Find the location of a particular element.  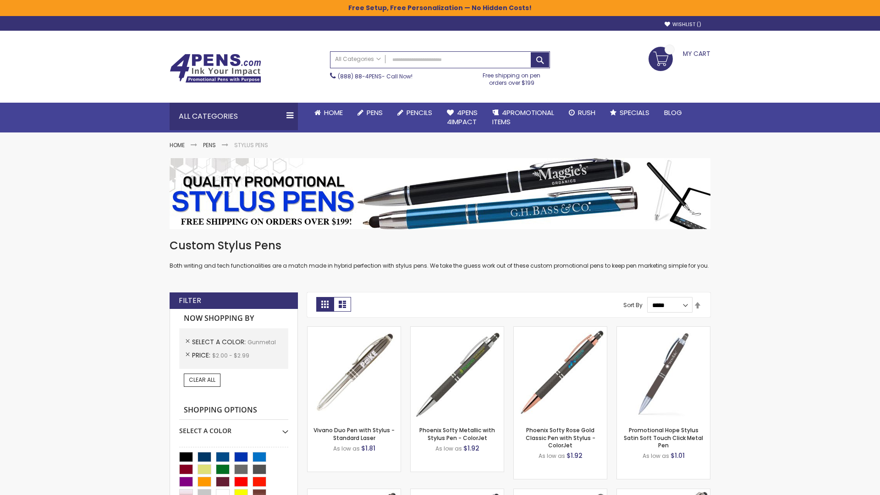

img: 4Pens Custom Pens and Promotional Products is located at coordinates (215, 68).